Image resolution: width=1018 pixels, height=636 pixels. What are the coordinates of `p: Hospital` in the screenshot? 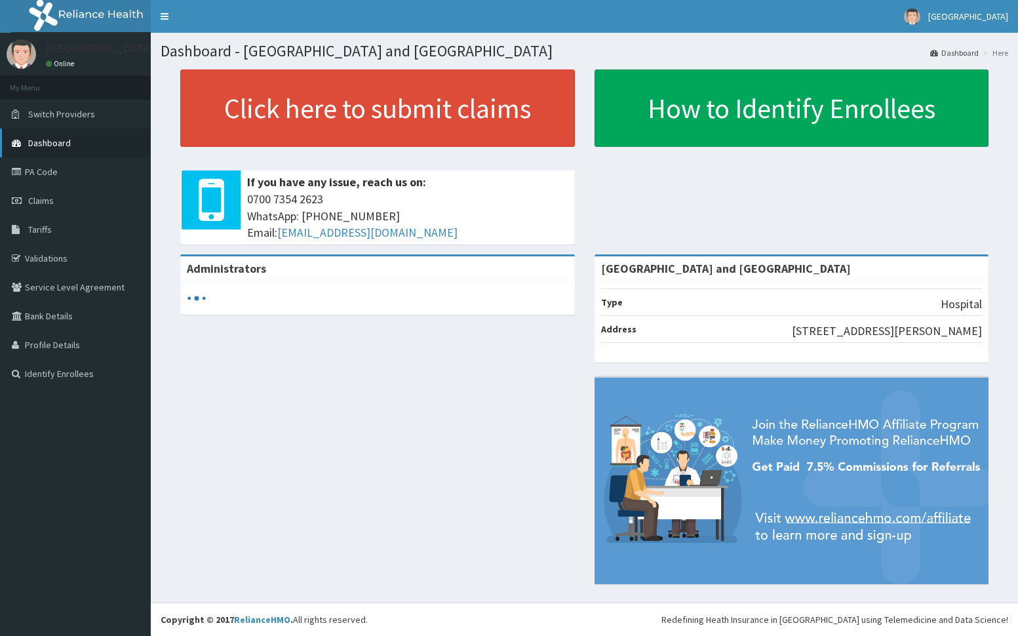 It's located at (961, 304).